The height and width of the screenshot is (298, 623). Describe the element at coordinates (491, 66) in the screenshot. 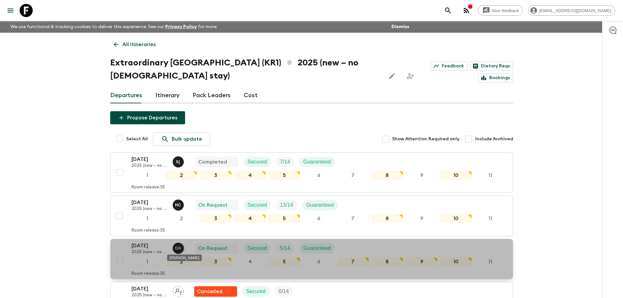

I see `a: Dietary Reqs` at that location.